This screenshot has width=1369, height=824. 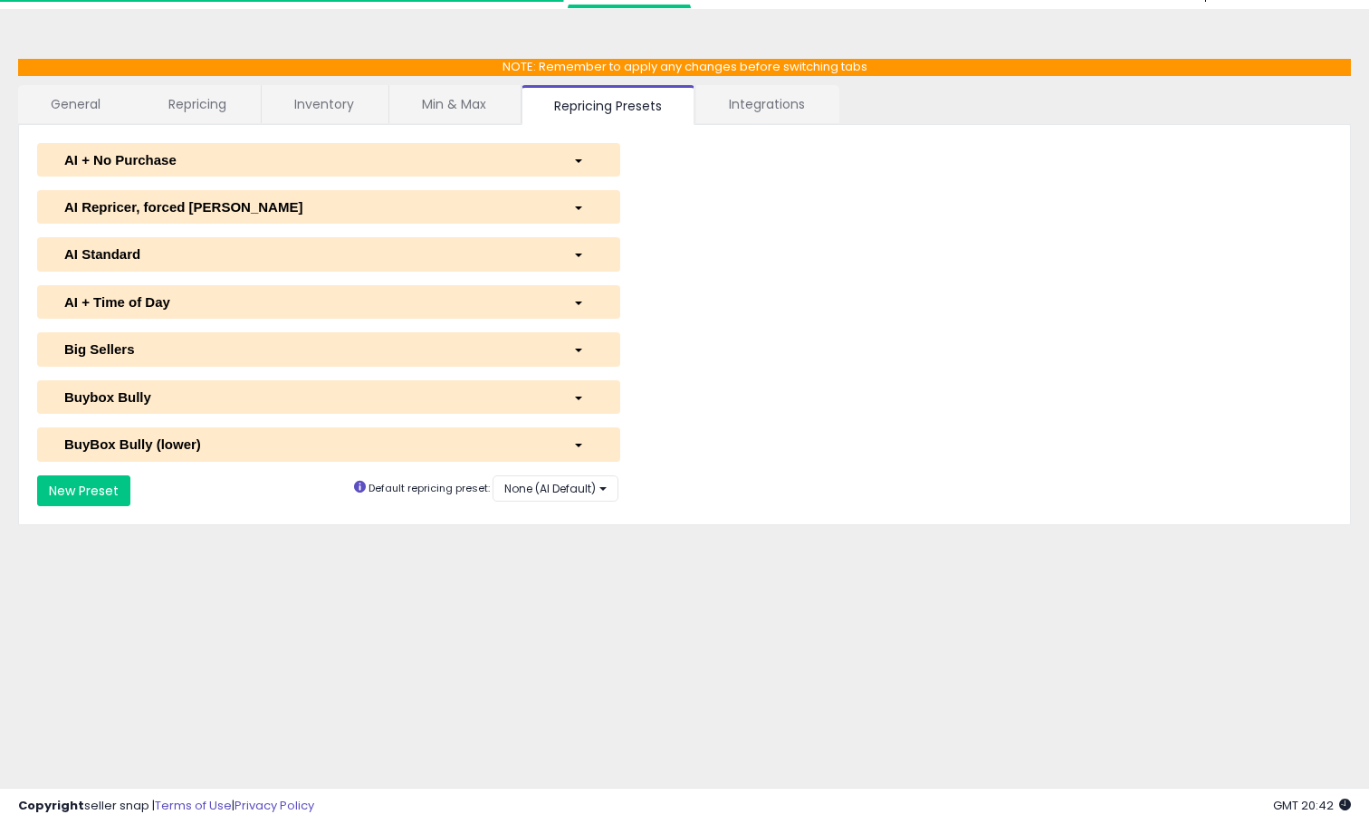 What do you see at coordinates (51, 805) in the screenshot?
I see `strong: Copyright` at bounding box center [51, 805].